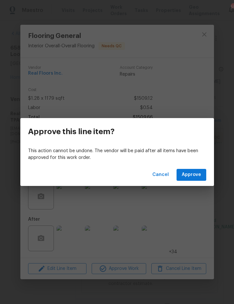 Image resolution: width=234 pixels, height=304 pixels. What do you see at coordinates (117, 155) in the screenshot?
I see `p: This action cannot be undone. The vendor will be paid after all items have been approved for this...` at bounding box center [117, 155].